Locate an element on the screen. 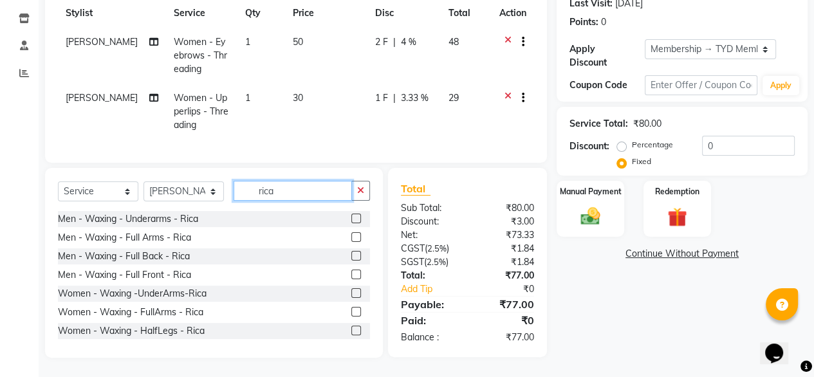 This screenshot has width=814, height=377. div: Sub Total: is located at coordinates (429, 208).